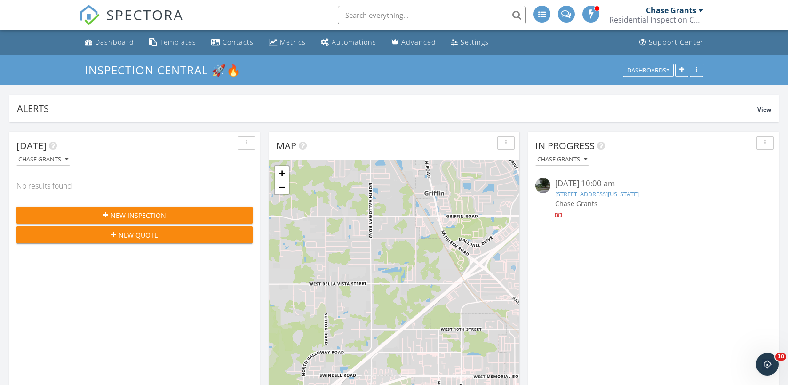  What do you see at coordinates (138, 235) in the screenshot?
I see `span: New Quote` at bounding box center [138, 235].